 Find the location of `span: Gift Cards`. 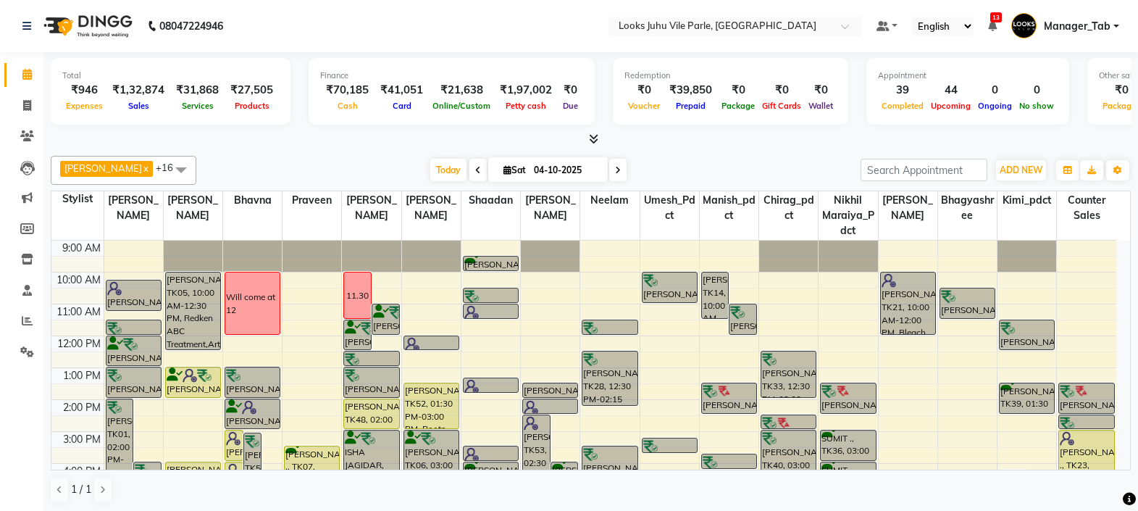

span: Gift Cards is located at coordinates (782, 106).